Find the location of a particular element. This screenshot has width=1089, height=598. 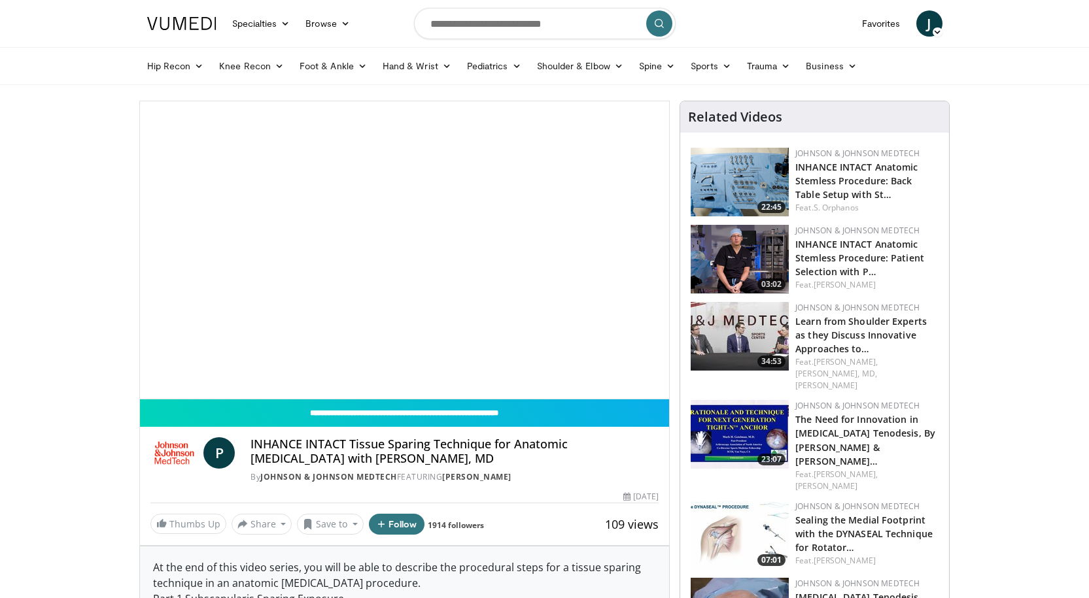

a: Foot & Ankle is located at coordinates (333, 66).